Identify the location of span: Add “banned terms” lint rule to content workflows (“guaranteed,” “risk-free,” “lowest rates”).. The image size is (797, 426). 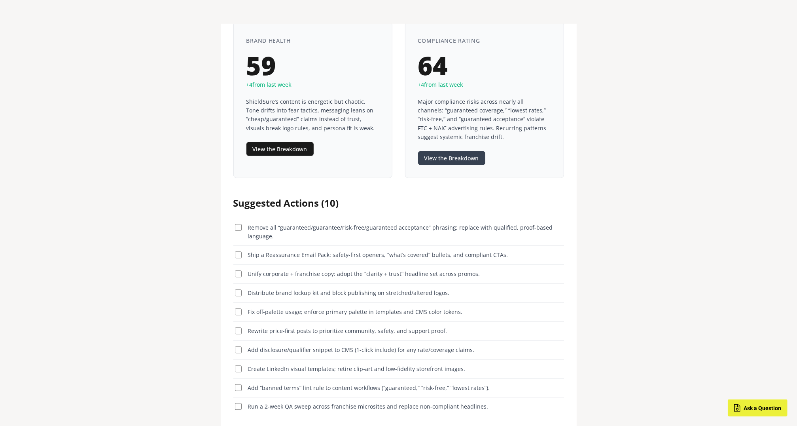
(369, 388).